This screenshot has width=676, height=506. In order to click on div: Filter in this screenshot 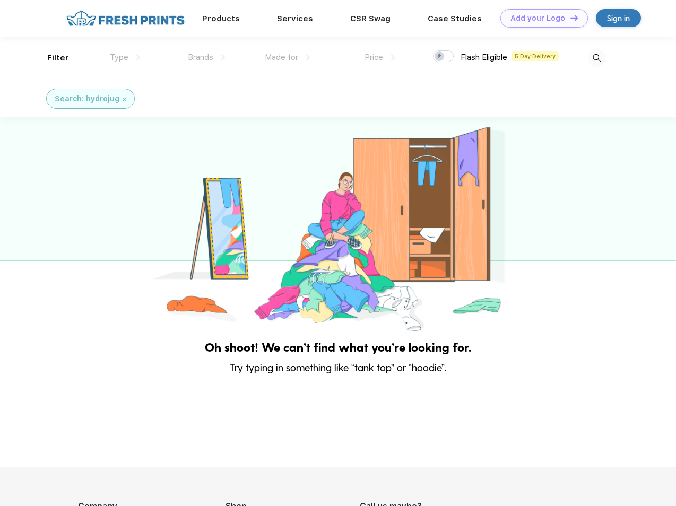, I will do `click(58, 58)`.